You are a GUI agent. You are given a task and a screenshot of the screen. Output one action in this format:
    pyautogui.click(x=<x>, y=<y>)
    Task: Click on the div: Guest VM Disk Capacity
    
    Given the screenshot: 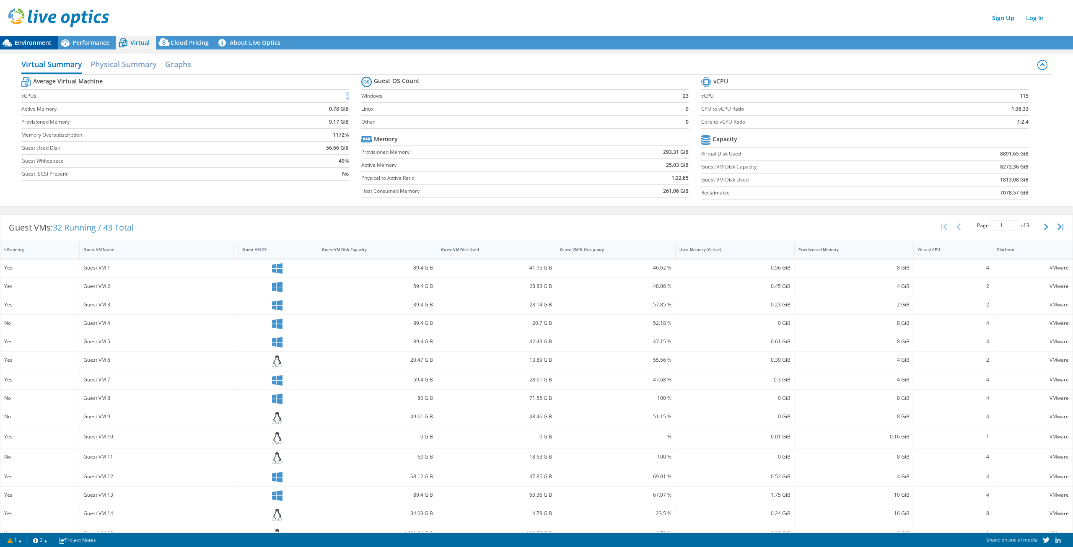 What is the action you would take?
    pyautogui.click(x=372, y=249)
    